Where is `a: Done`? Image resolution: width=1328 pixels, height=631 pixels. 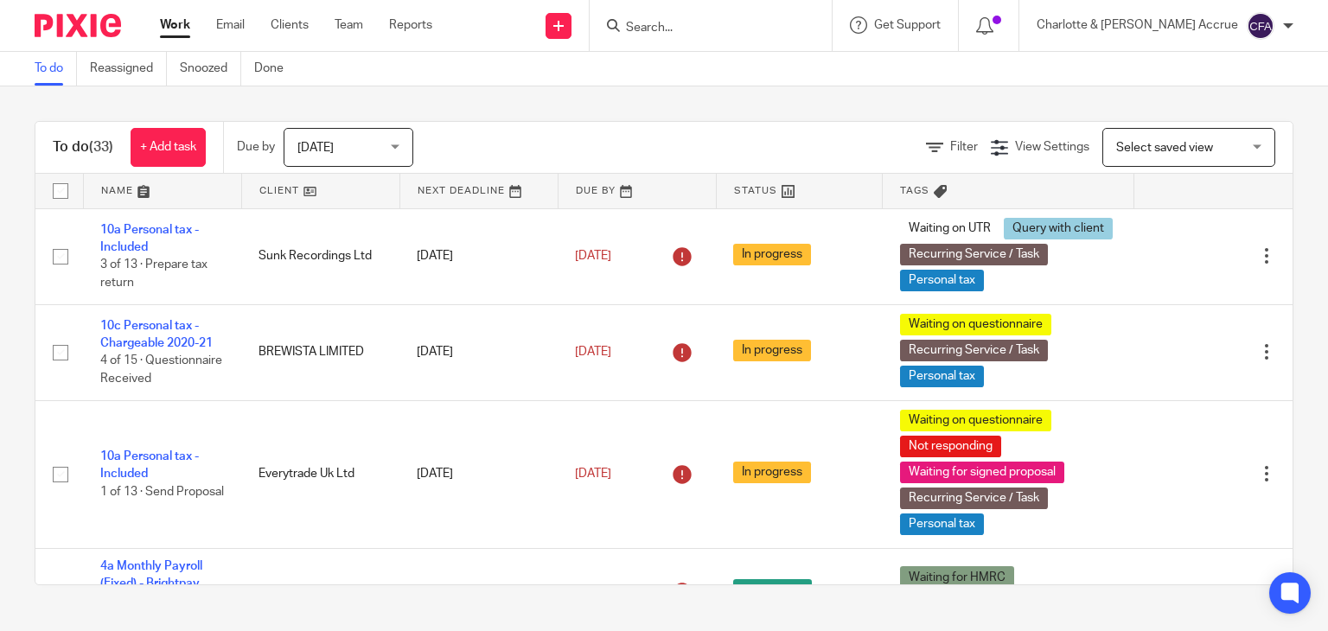 a: Done is located at coordinates (275, 68).